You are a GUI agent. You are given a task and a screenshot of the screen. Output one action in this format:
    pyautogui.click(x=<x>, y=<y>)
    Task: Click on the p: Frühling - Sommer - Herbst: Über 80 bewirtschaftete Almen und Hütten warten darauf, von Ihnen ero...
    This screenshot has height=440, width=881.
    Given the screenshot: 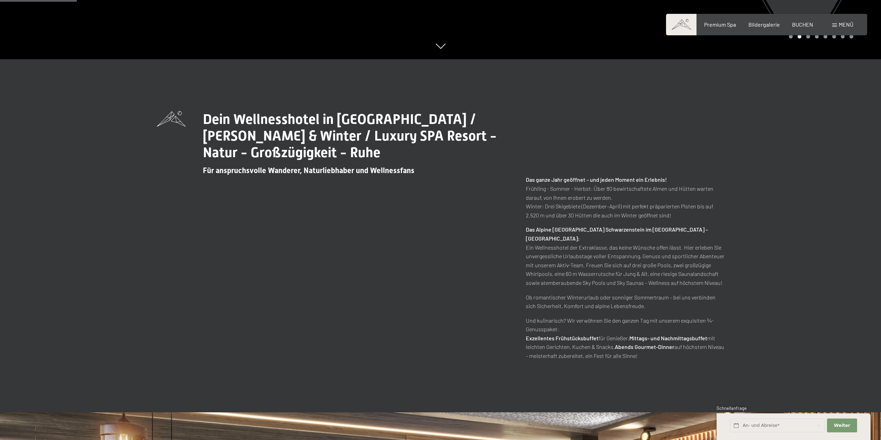 What is the action you would take?
    pyautogui.click(x=625, y=197)
    